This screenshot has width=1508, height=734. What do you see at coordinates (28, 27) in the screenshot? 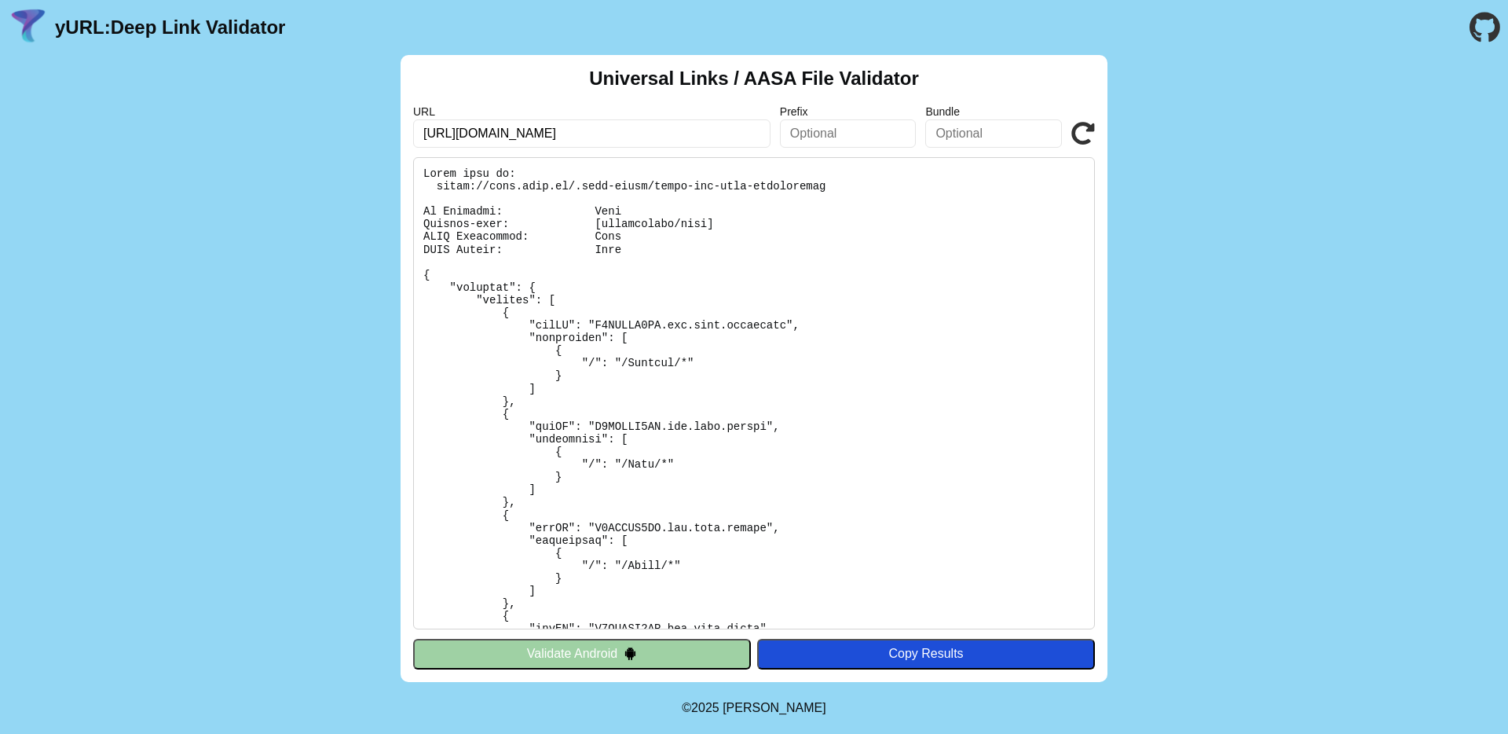
I see `img: yURL Logo` at bounding box center [28, 27].